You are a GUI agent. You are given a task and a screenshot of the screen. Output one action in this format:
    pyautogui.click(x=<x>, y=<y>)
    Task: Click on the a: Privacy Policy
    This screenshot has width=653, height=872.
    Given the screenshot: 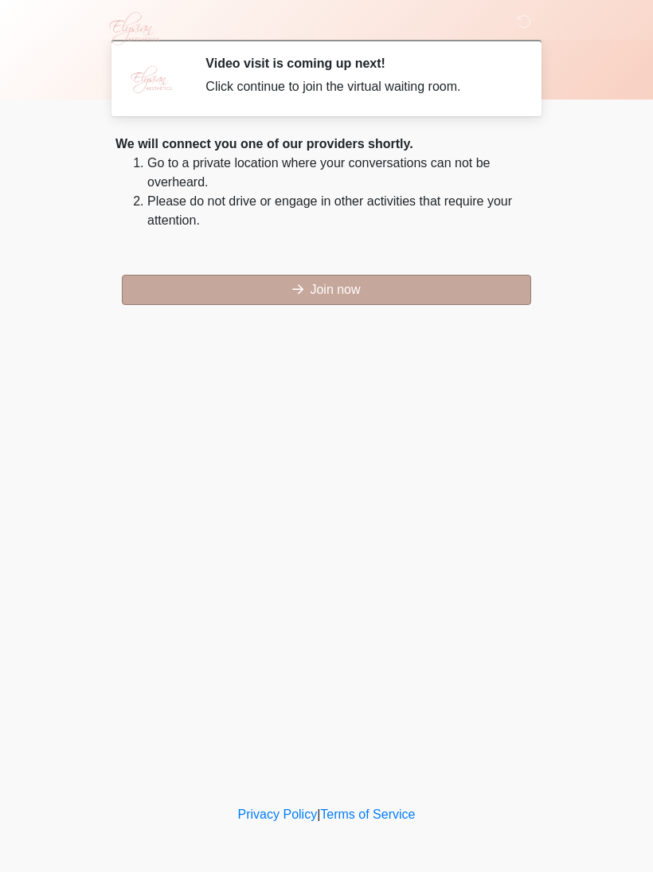 What is the action you would take?
    pyautogui.click(x=278, y=814)
    